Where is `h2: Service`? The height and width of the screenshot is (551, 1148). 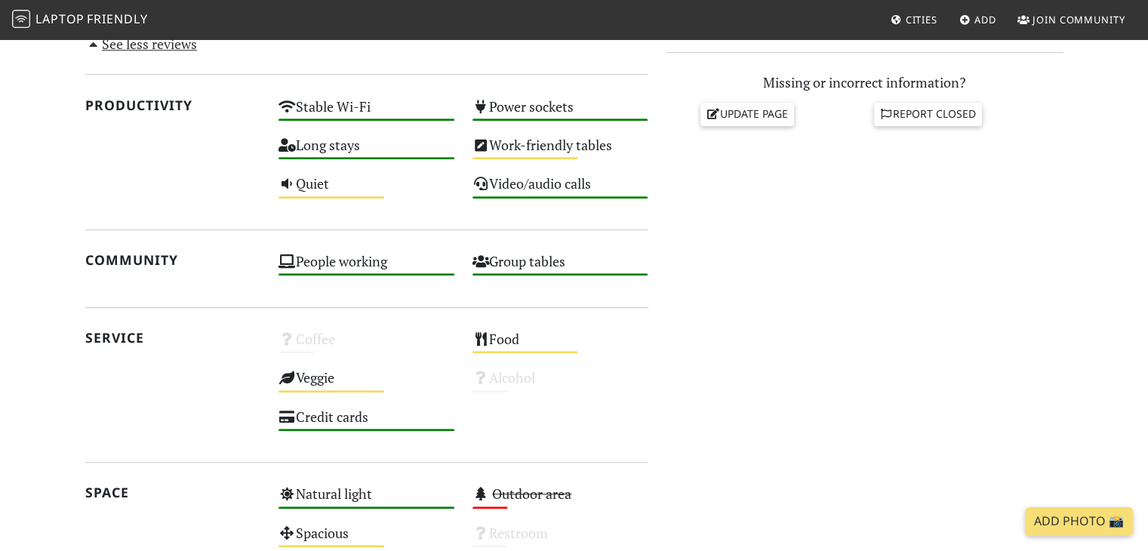 h2: Service is located at coordinates (173, 337).